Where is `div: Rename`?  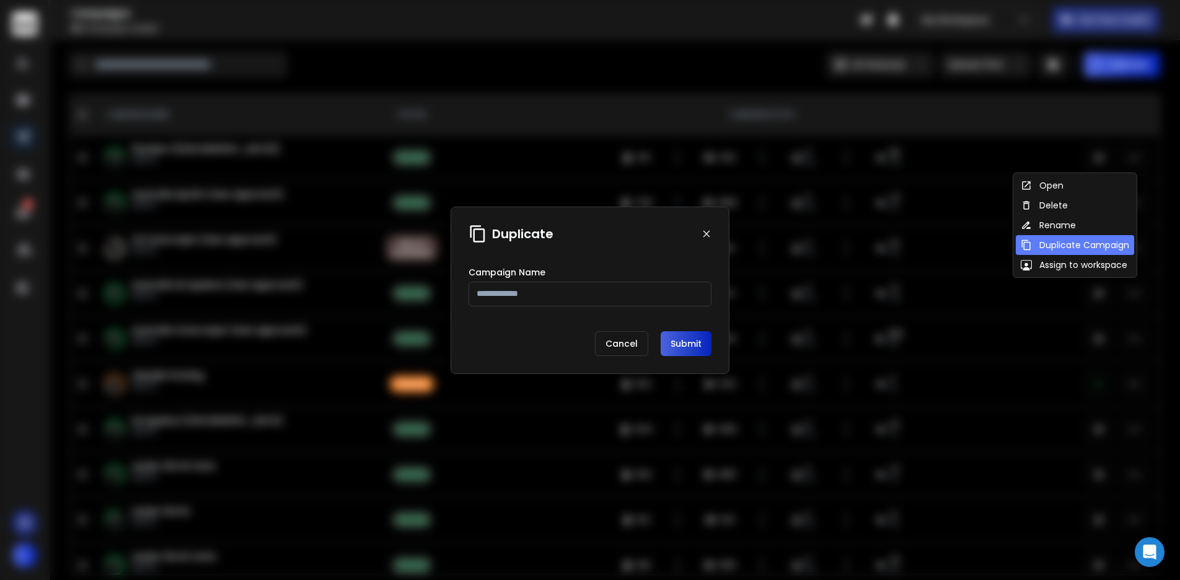
div: Rename is located at coordinates (1048, 225).